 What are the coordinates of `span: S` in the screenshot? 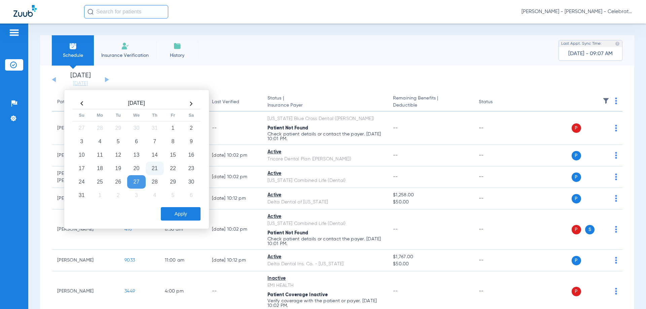 It's located at (590, 230).